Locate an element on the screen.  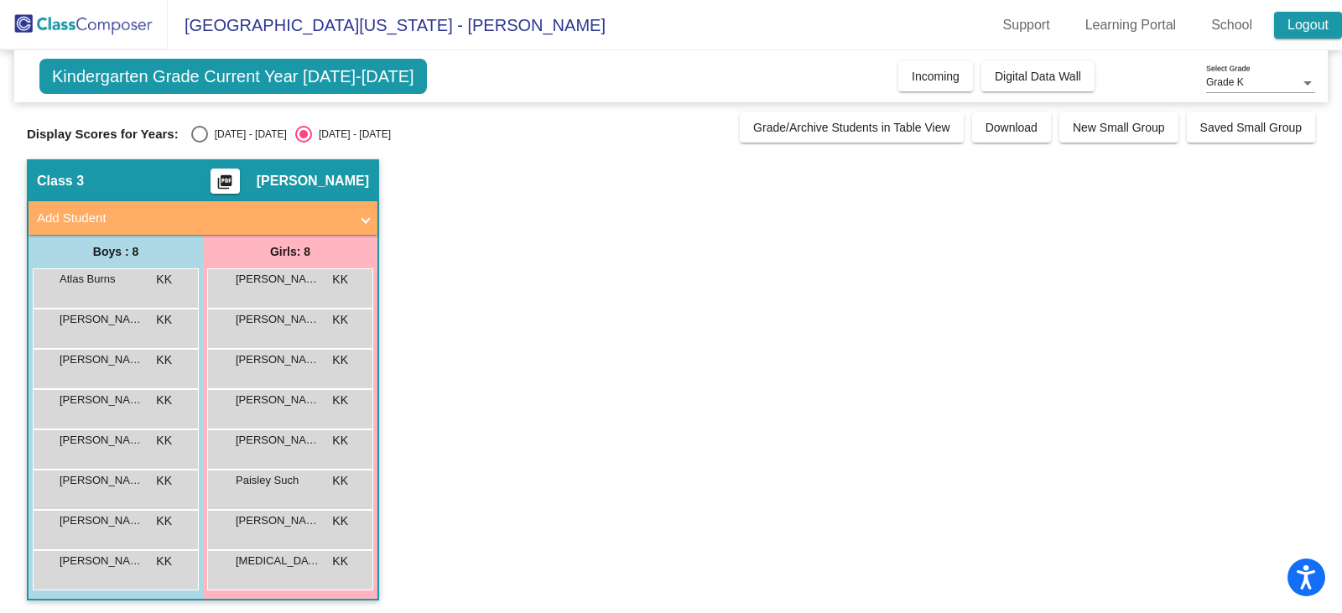
span: New Small Group is located at coordinates (1119, 127).